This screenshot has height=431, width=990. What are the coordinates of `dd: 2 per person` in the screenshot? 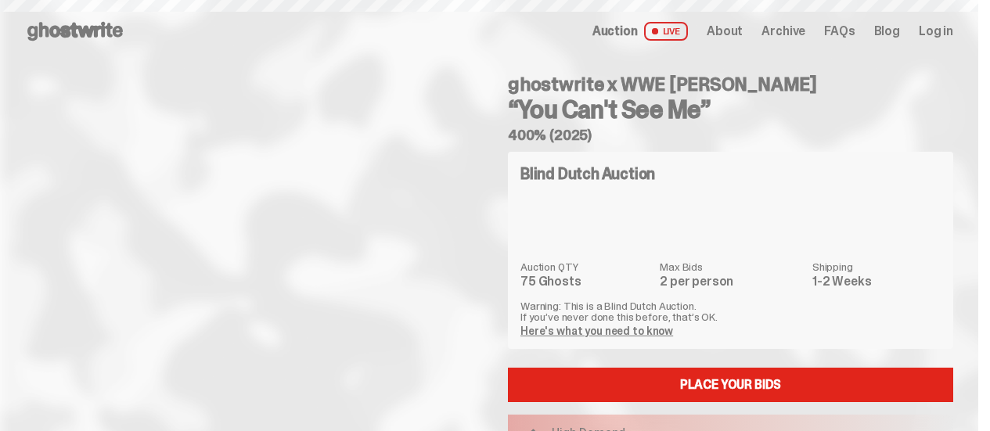 It's located at (731, 282).